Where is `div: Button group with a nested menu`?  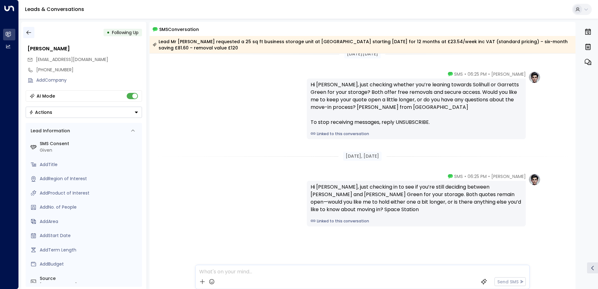
div: Button group with a nested menu is located at coordinates (84, 112).